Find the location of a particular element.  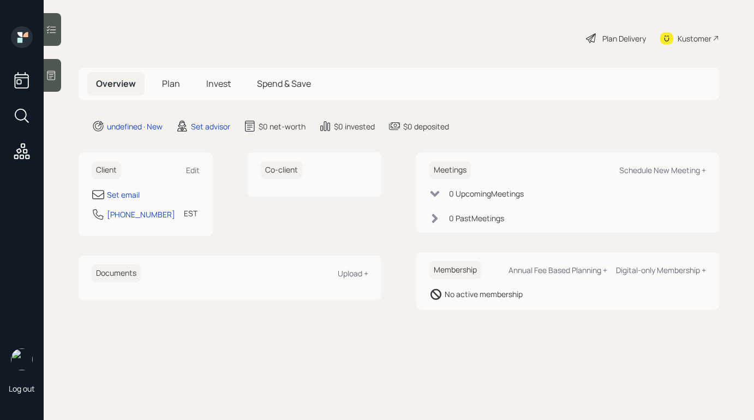

div: undefined · New is located at coordinates (135, 126).